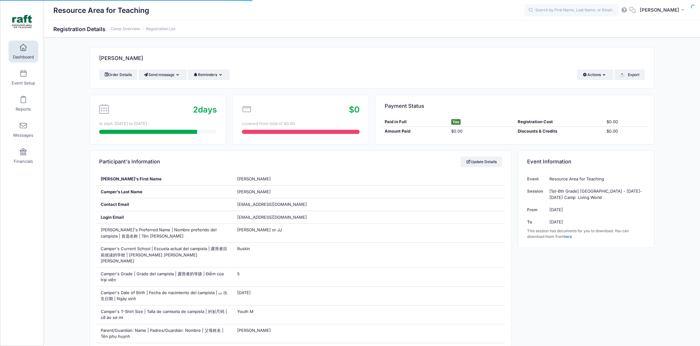 The height and width of the screenshot is (346, 700). Describe the element at coordinates (568, 236) in the screenshot. I see `a: here` at that location.